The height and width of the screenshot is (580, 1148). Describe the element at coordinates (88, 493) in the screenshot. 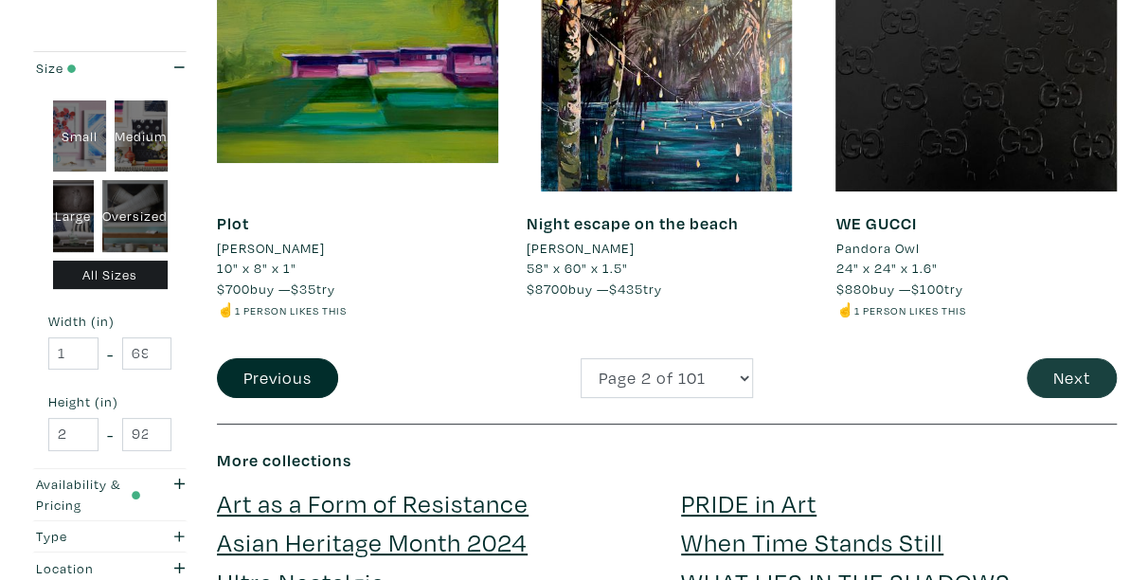

I see `div: Availability & Pricing` at that location.